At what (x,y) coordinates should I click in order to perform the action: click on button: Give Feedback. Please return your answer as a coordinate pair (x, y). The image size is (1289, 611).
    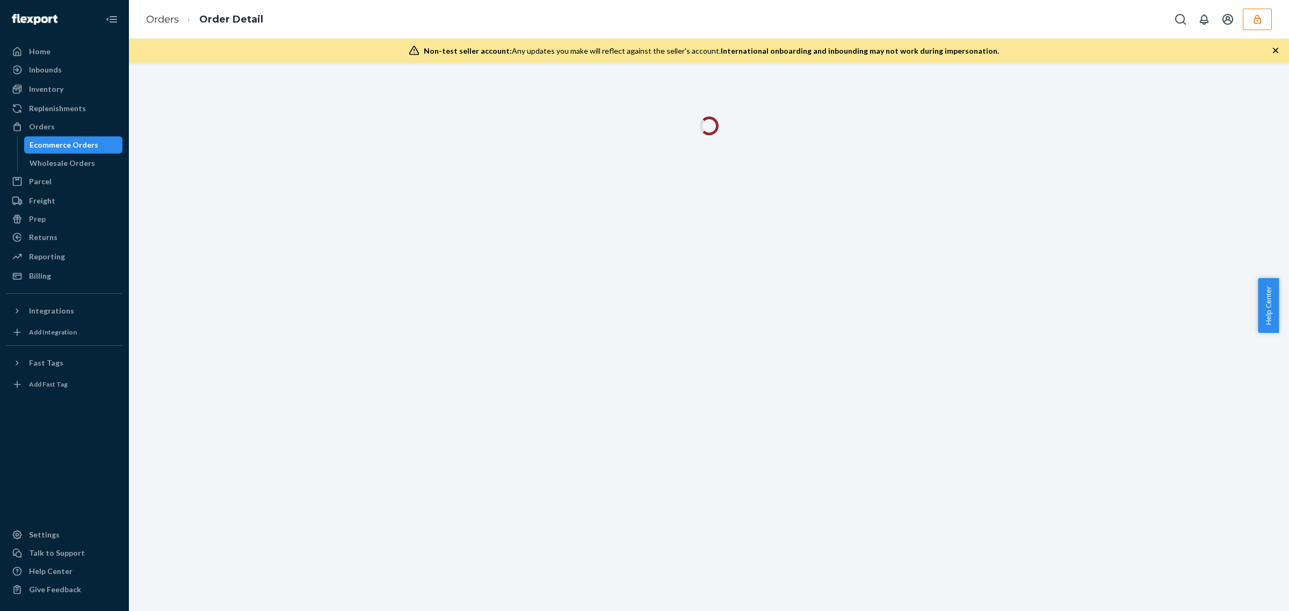
    Looking at the image, I should click on (64, 590).